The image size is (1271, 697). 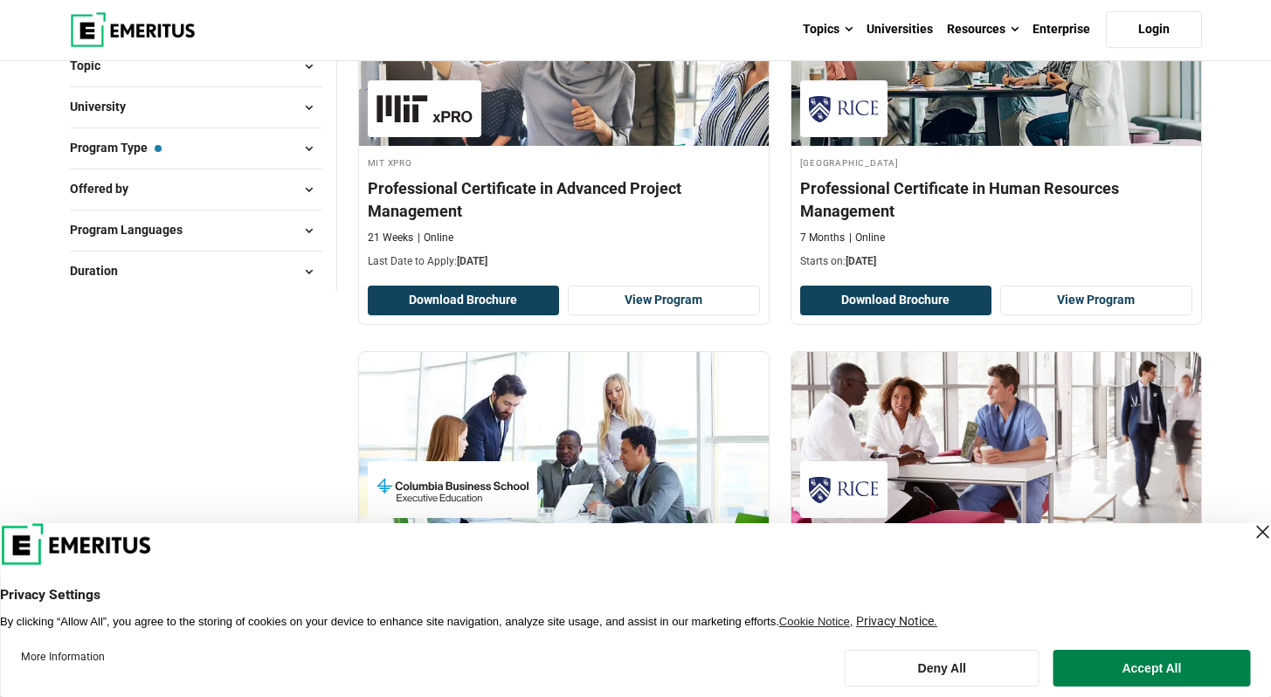 What do you see at coordinates (196, 190) in the screenshot?
I see `button: Offered by` at bounding box center [196, 190].